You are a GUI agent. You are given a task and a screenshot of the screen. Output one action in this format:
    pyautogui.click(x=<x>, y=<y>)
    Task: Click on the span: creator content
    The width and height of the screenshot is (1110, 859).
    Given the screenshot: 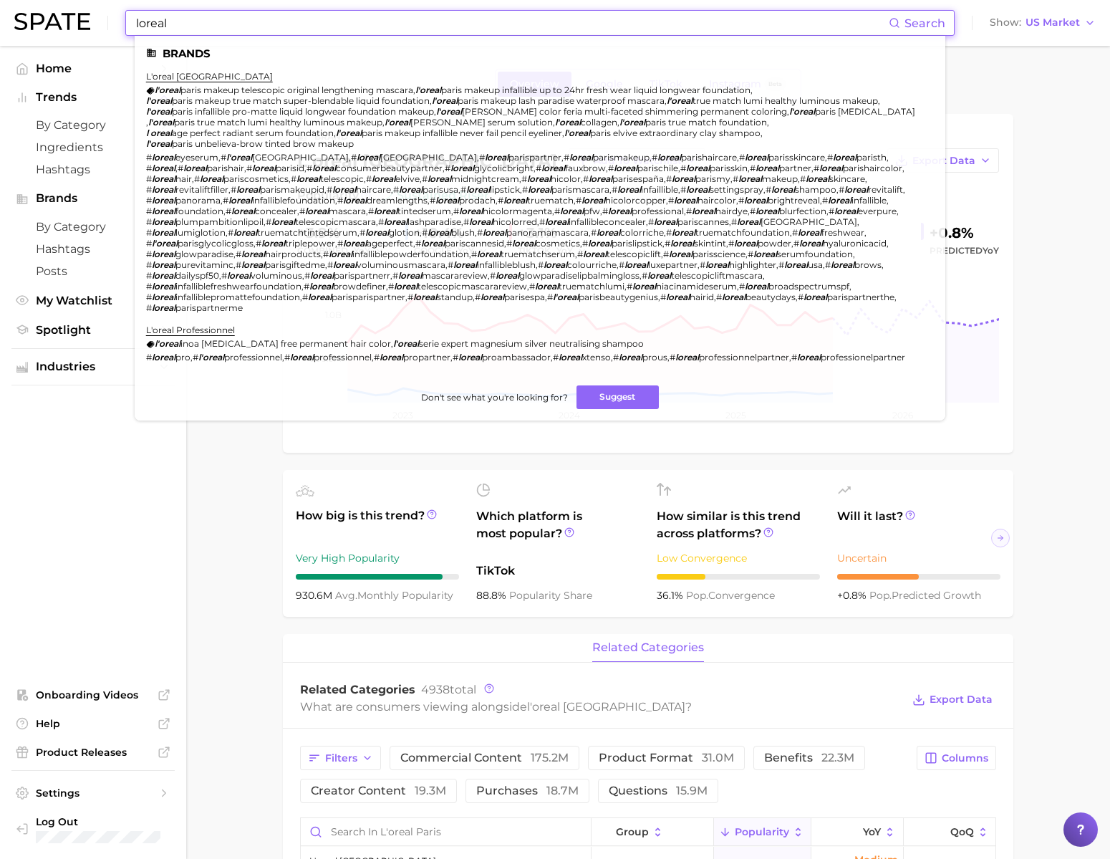 What is the action you would take?
    pyautogui.click(x=378, y=791)
    